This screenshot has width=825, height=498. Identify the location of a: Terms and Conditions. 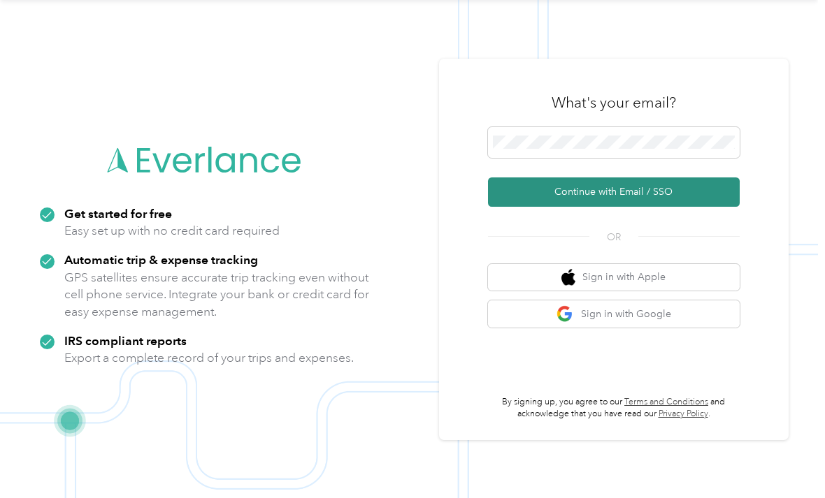
(666, 402).